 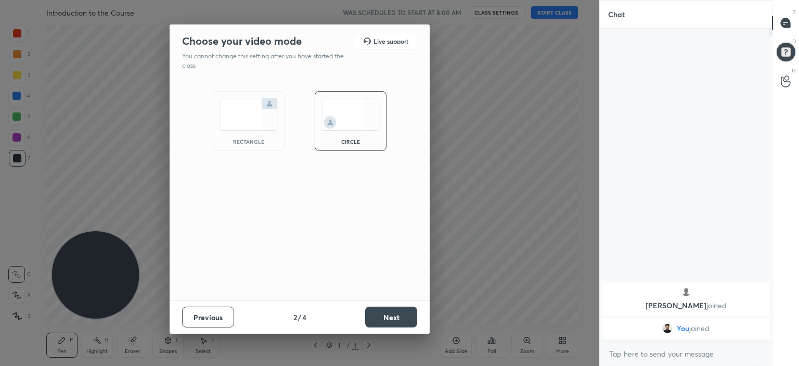 What do you see at coordinates (616, 14) in the screenshot?
I see `p: Chat` at bounding box center [616, 14].